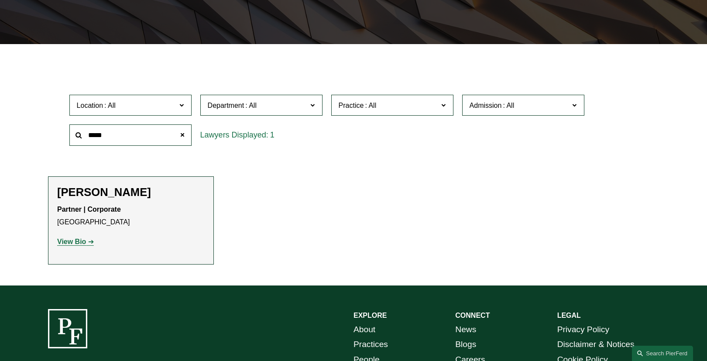  Describe the element at coordinates (351, 105) in the screenshot. I see `span: Practice` at that location.